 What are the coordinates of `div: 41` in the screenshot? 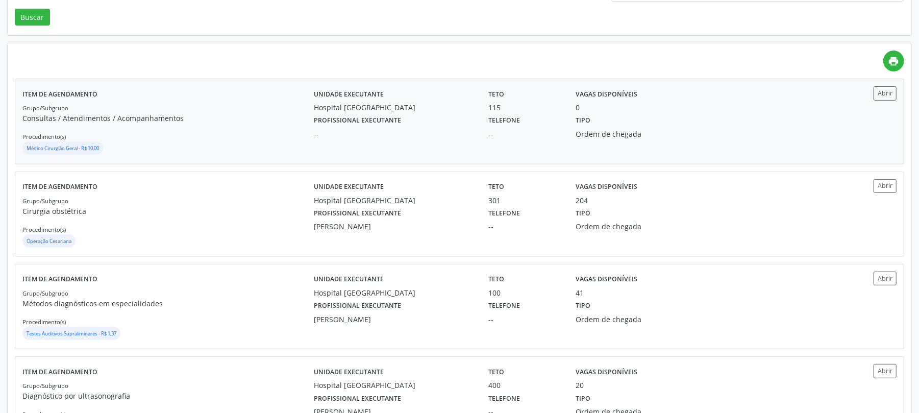 It's located at (580, 292).